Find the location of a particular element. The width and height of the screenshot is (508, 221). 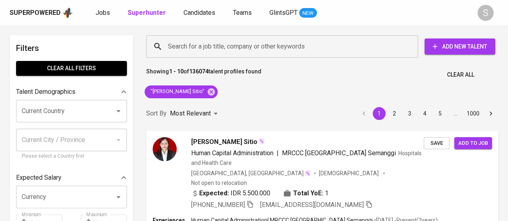

p: Sort By is located at coordinates (156, 114).